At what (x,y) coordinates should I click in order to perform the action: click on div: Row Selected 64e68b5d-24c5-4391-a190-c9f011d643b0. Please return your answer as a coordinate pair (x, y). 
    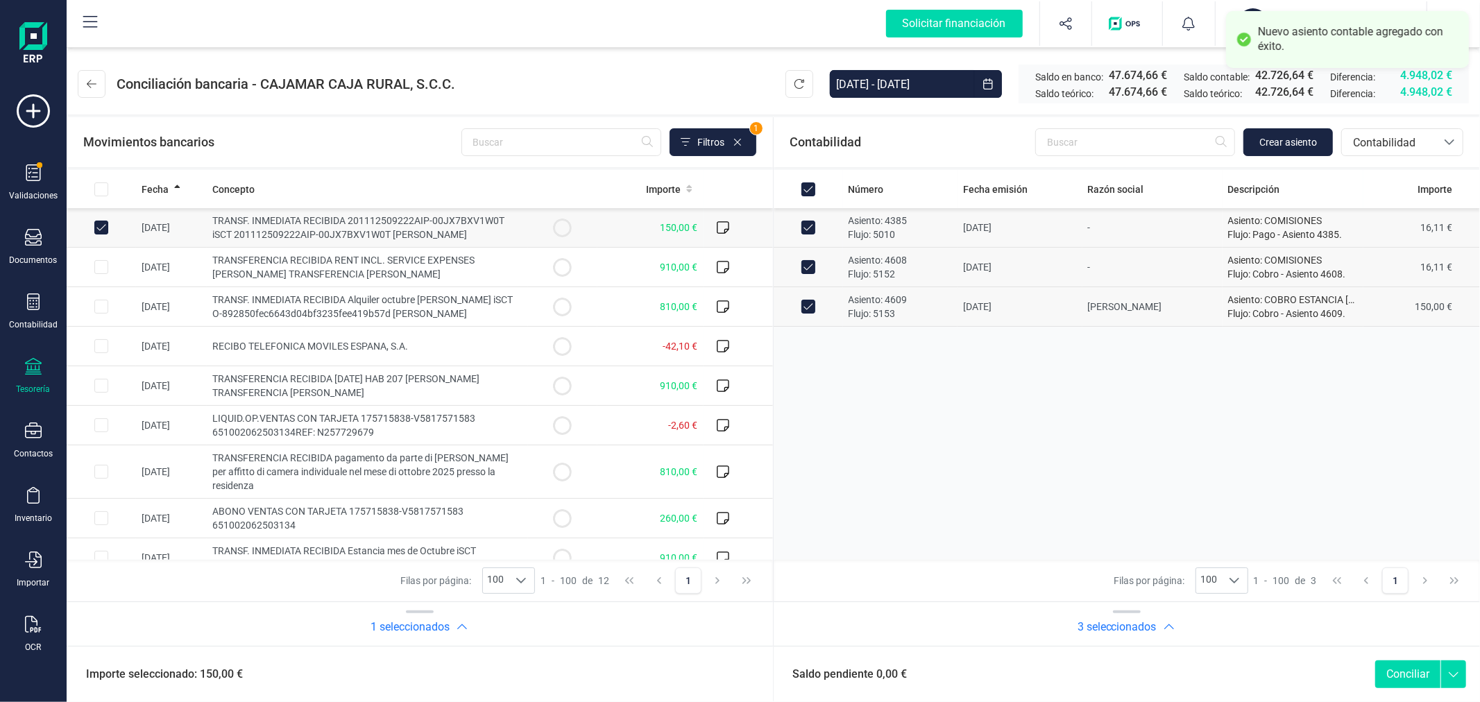
    Looking at the image, I should click on (101, 472).